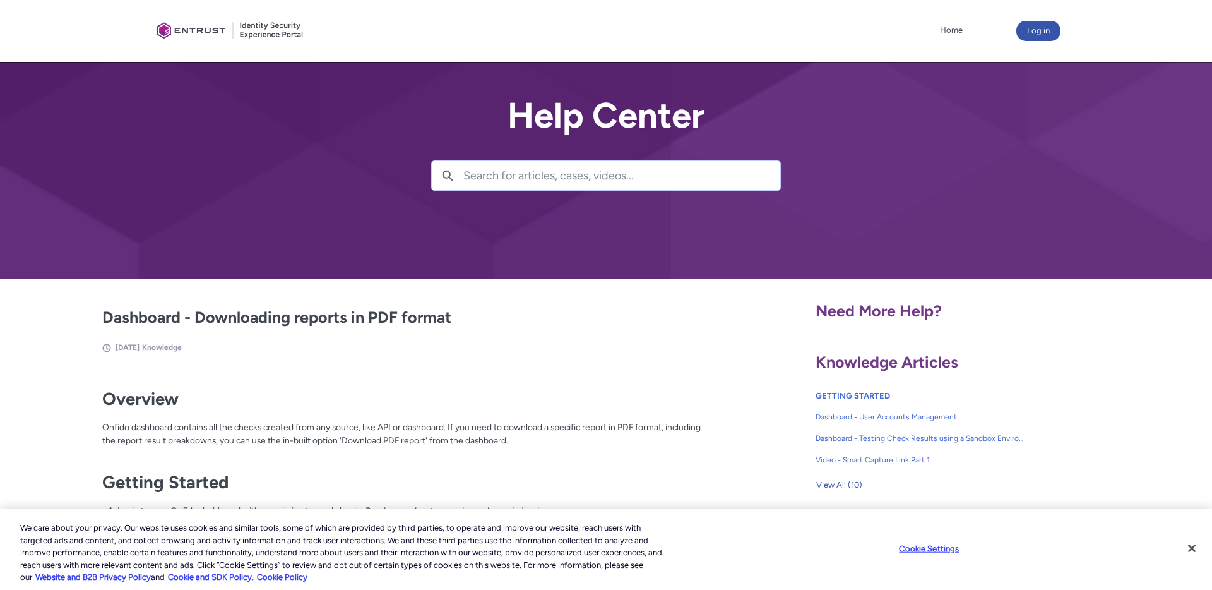 Image resolution: width=1212 pixels, height=590 pixels. I want to click on a: Video - Smart Capture Link Part 1, so click(921, 460).